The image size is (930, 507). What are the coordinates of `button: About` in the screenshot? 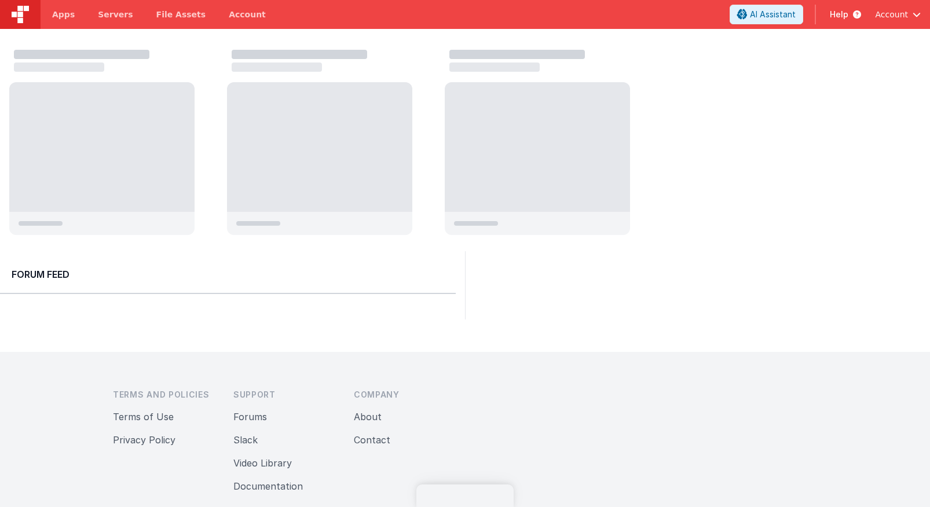 It's located at (368, 417).